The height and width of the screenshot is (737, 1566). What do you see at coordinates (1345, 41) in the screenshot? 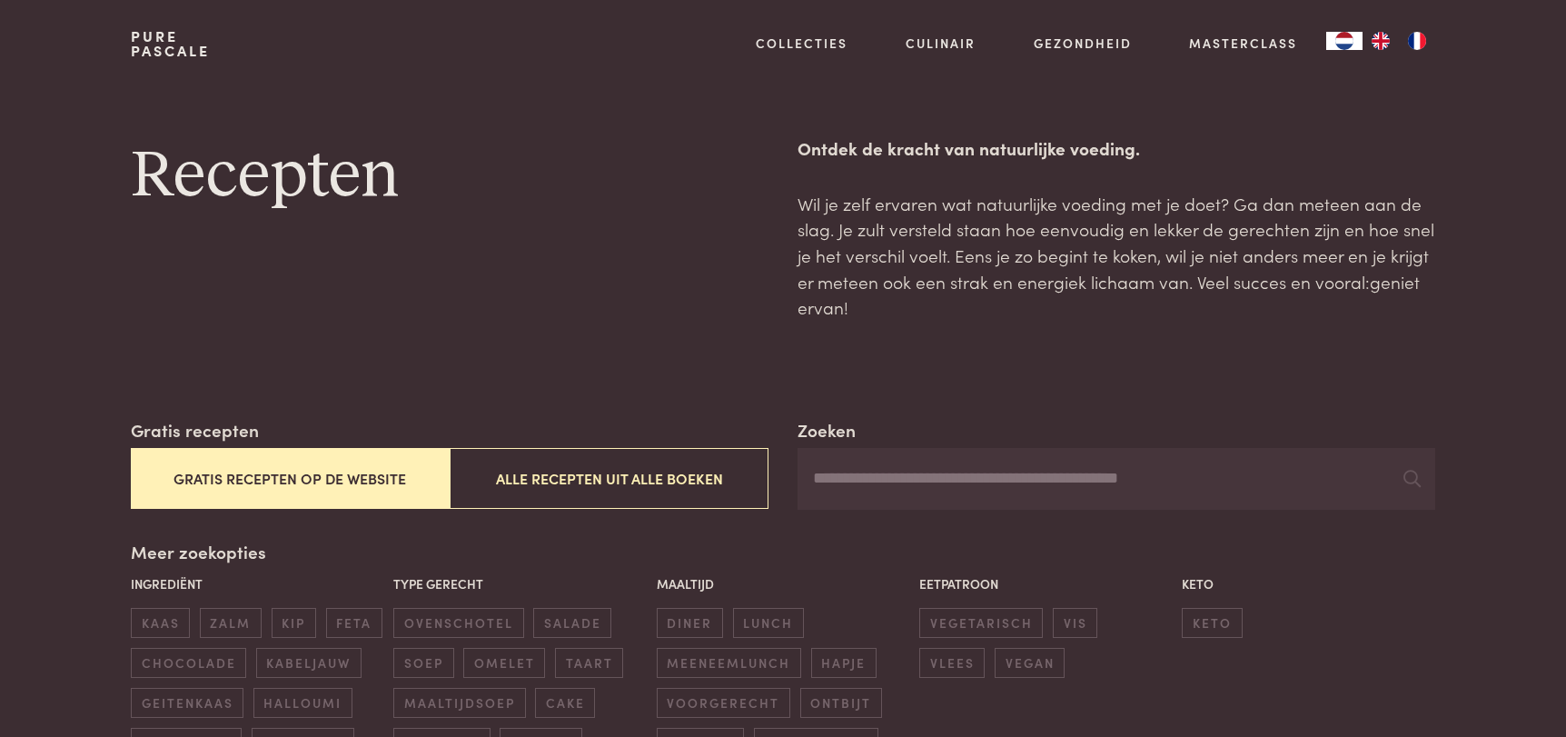
I see `a: NL` at bounding box center [1345, 41].